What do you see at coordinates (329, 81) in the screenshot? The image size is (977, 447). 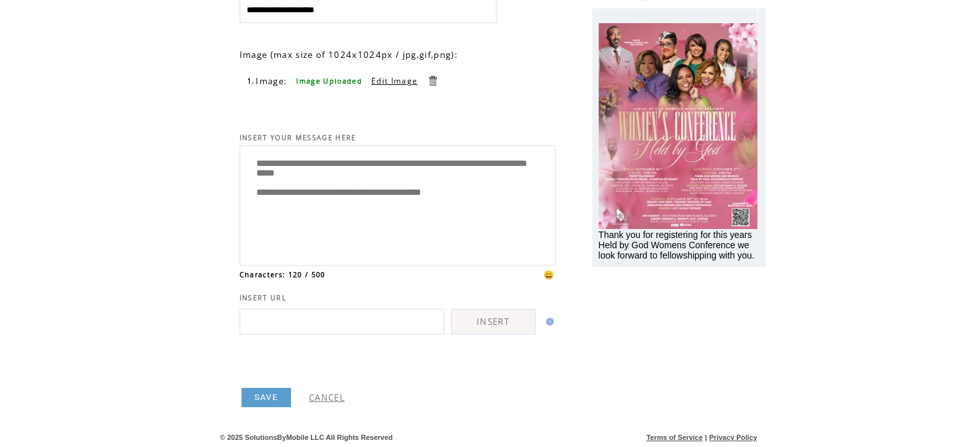 I see `span: Image Uploaded` at bounding box center [329, 81].